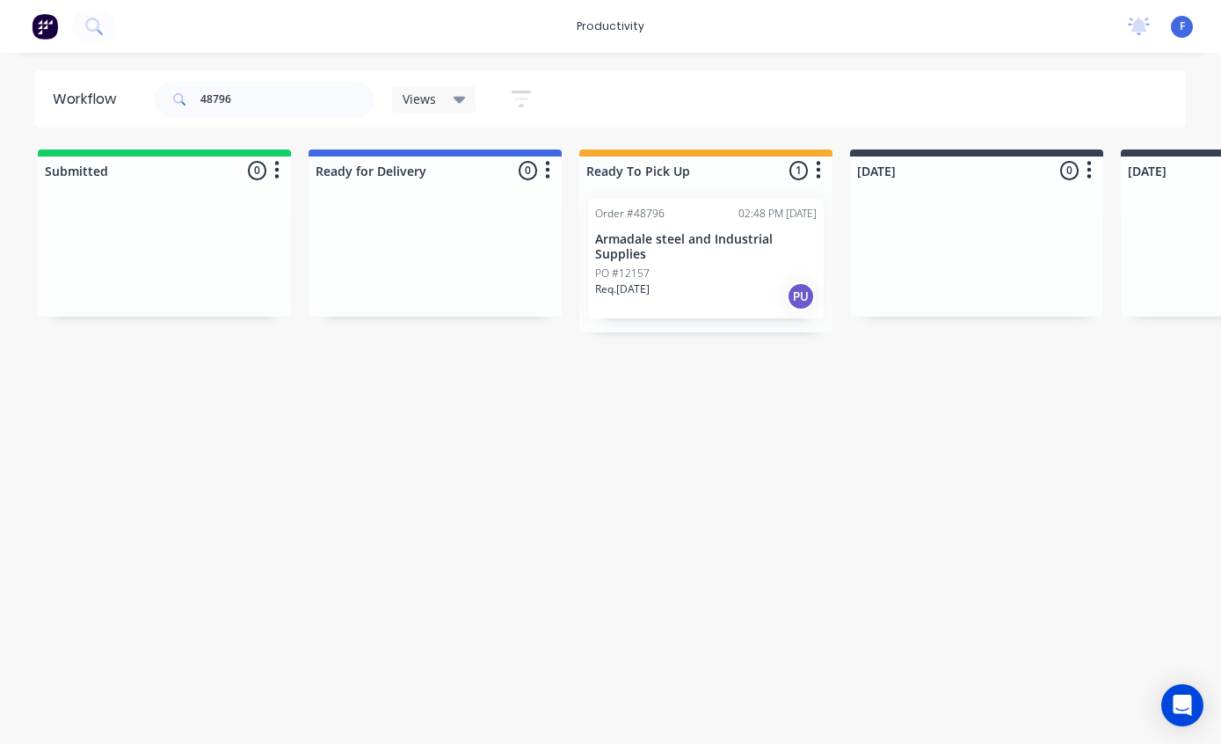 This screenshot has width=1221, height=744. What do you see at coordinates (706, 247) in the screenshot?
I see `p: Armadale steel and Industrial Supplies` at bounding box center [706, 247].